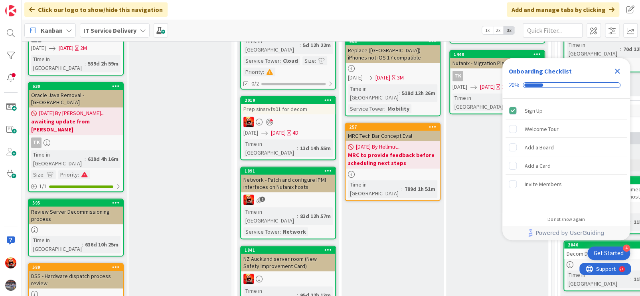 The width and height of the screenshot is (640, 296). Describe the element at coordinates (76, 186) in the screenshot. I see `div: 1/1` at that location.